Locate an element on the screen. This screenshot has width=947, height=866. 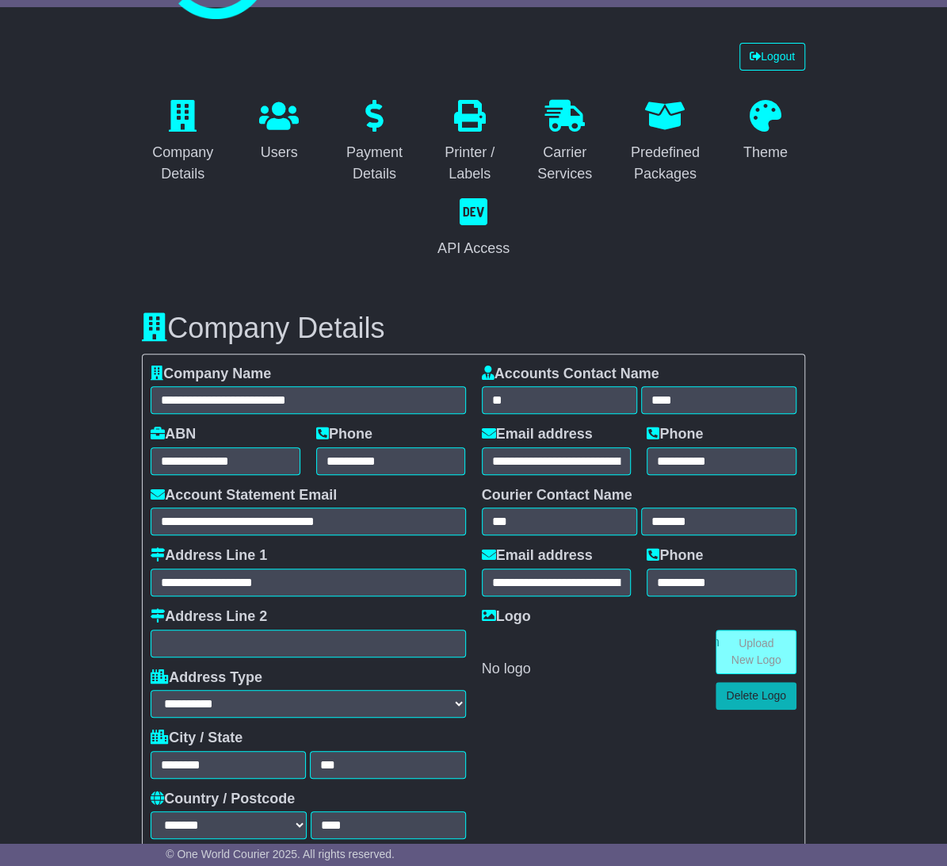
a: Upload New Logo is located at coordinates (756, 652).